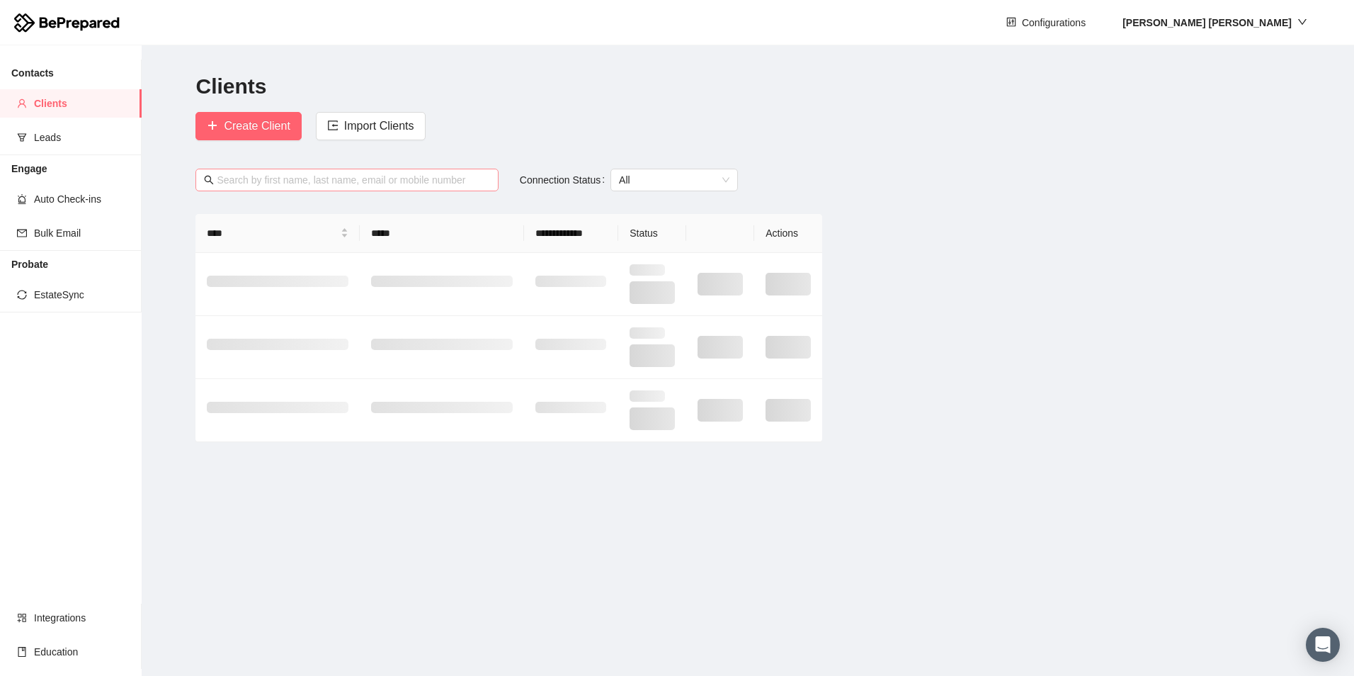 The height and width of the screenshot is (676, 1354). I want to click on button: plusCreate Client, so click(248, 126).